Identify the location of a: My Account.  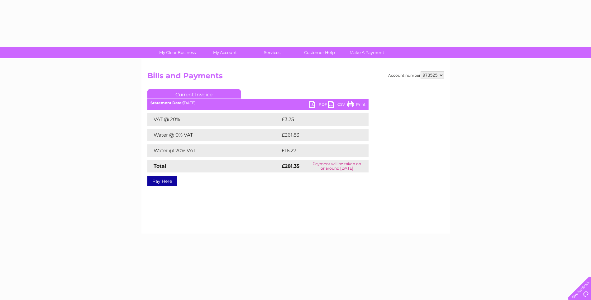
(225, 52).